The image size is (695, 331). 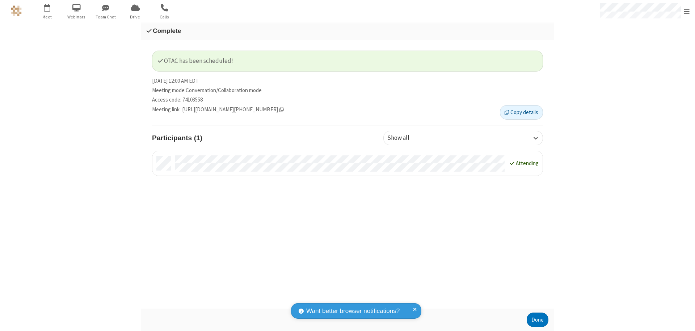 I want to click on span: Meeting link :, so click(x=166, y=110).